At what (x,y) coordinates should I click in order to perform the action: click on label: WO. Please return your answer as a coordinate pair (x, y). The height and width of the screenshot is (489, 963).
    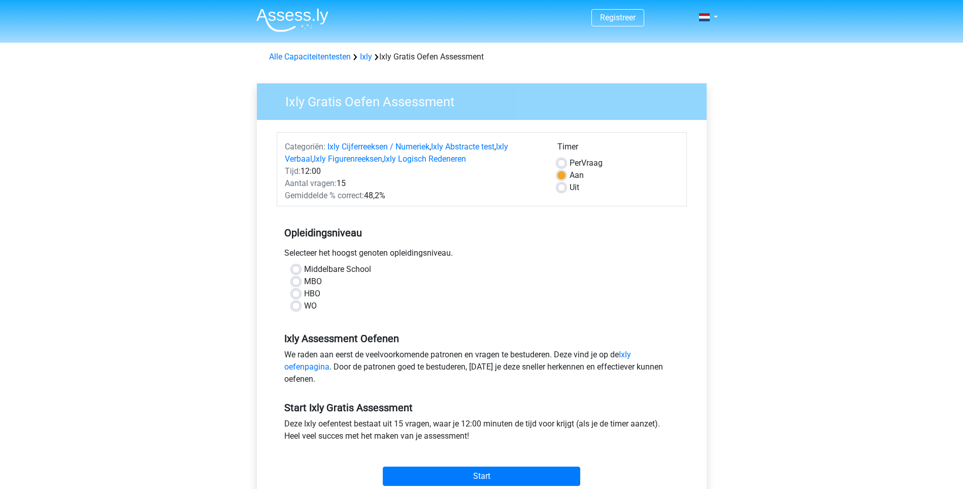
    Looking at the image, I should click on (310, 306).